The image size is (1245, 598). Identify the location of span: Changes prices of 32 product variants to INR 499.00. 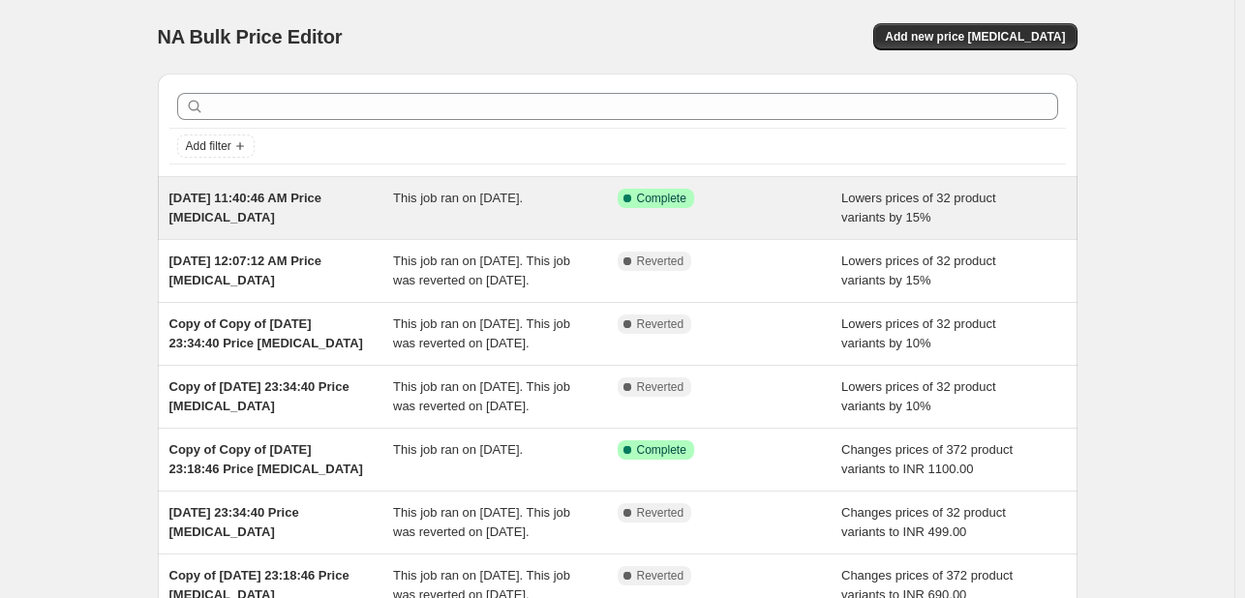
(924, 522).